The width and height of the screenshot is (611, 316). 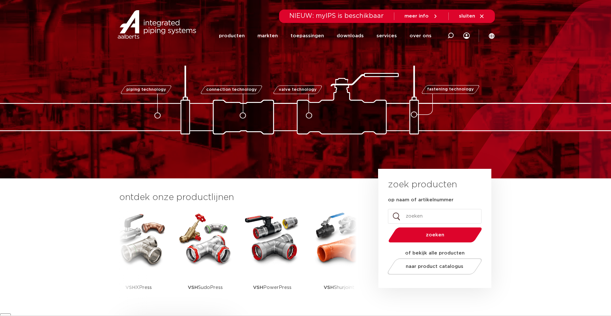 I want to click on input: zoeken, so click(x=435, y=216).